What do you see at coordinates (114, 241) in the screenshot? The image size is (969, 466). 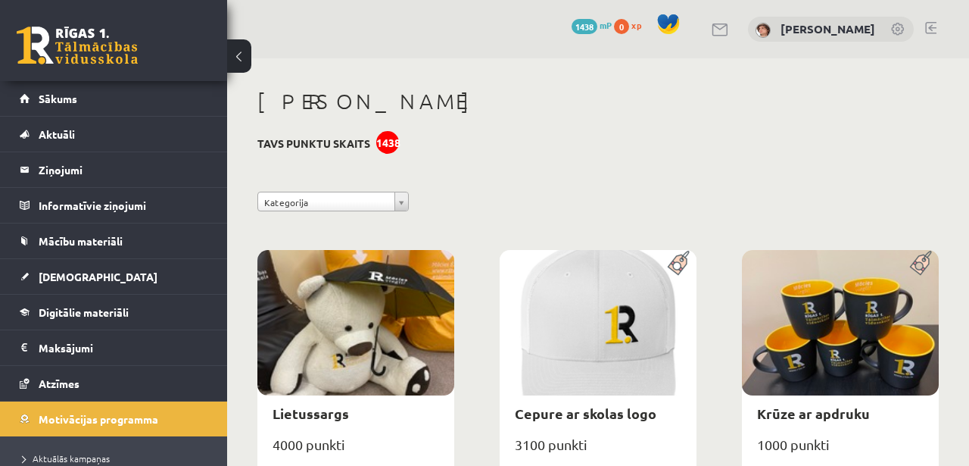 I see `a: Mācību materiāli` at bounding box center [114, 241].